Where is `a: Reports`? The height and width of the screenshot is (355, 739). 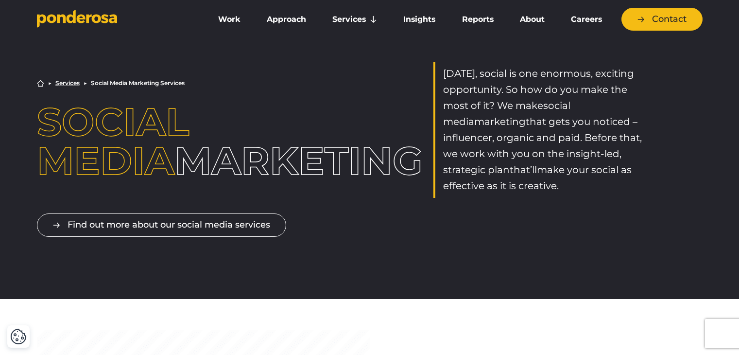
a: Reports is located at coordinates (478, 19).